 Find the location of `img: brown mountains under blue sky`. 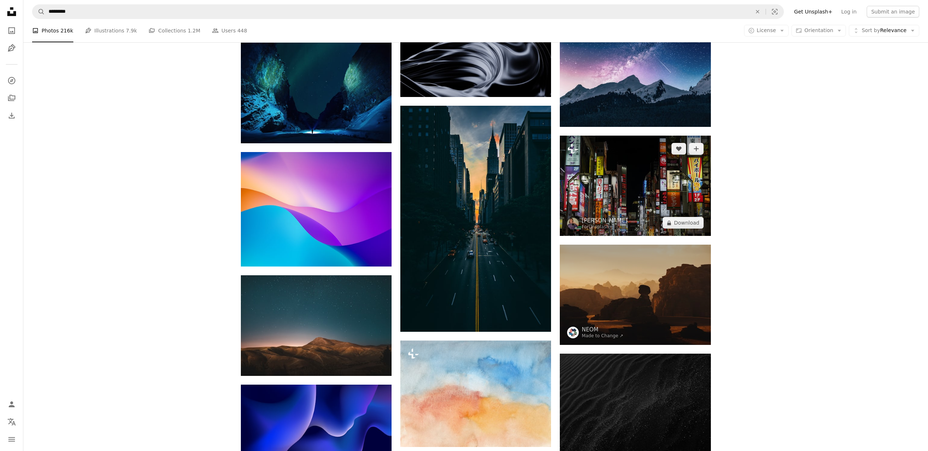

img: brown mountains under blue sky is located at coordinates (316, 325).